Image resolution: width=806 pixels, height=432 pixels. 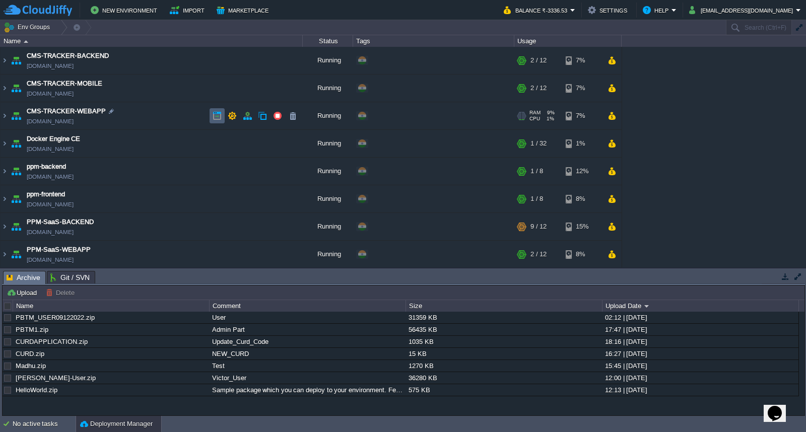 What do you see at coordinates (539, 144) in the screenshot?
I see `div: 1 / 32` at bounding box center [539, 144].